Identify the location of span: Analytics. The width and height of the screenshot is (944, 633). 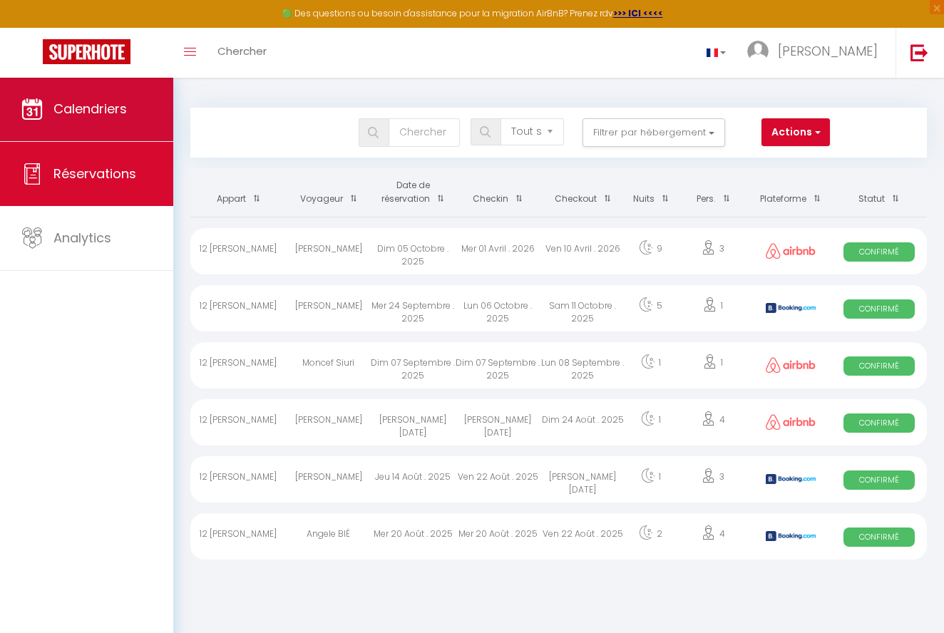
(82, 237).